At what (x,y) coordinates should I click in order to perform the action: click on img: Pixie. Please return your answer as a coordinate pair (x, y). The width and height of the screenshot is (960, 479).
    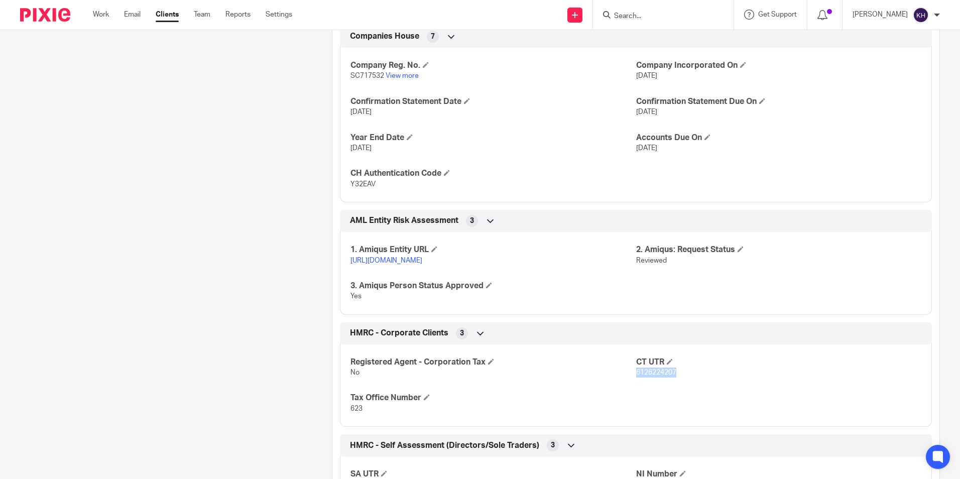
    Looking at the image, I should click on (45, 15).